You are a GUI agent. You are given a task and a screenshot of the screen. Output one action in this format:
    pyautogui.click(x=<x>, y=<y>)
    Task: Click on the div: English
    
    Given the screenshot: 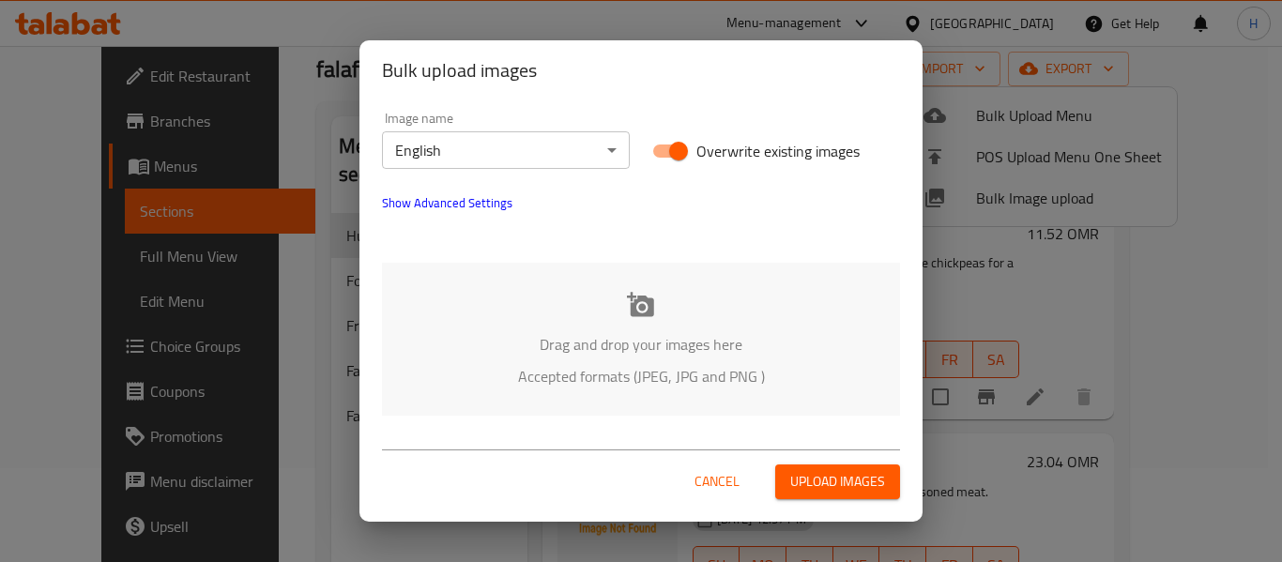 What is the action you would take?
    pyautogui.click(x=506, y=150)
    